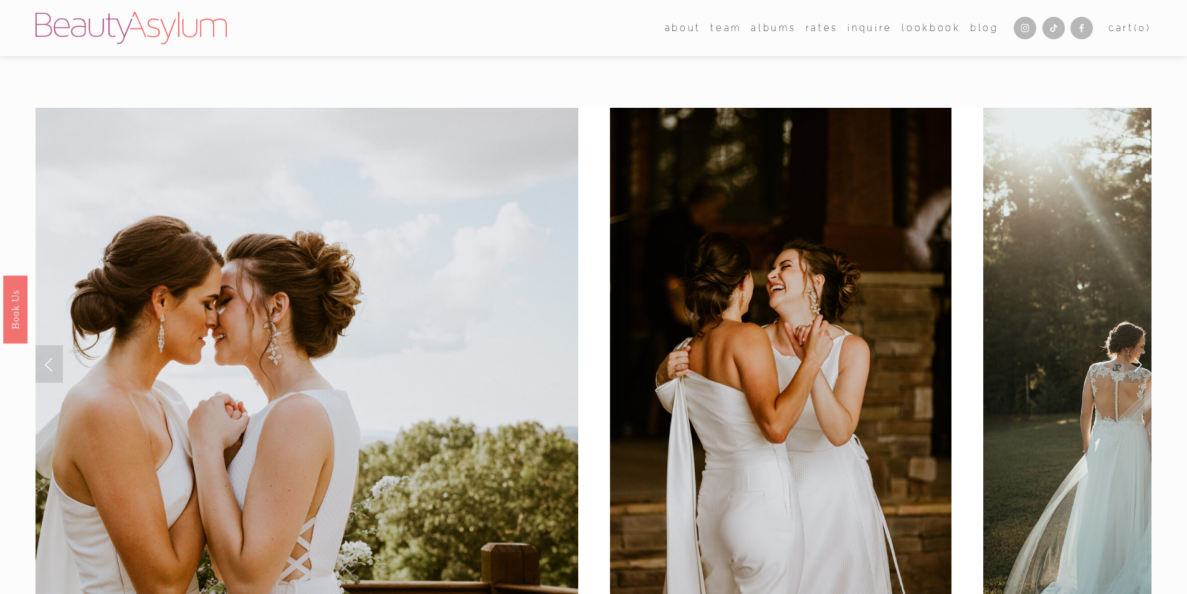 The image size is (1187, 594). What do you see at coordinates (131, 28) in the screenshot?
I see `img: Beauty Asylum | Bridal Hair &amp; Makeup Charlotte &amp; Atlanta` at bounding box center [131, 28].